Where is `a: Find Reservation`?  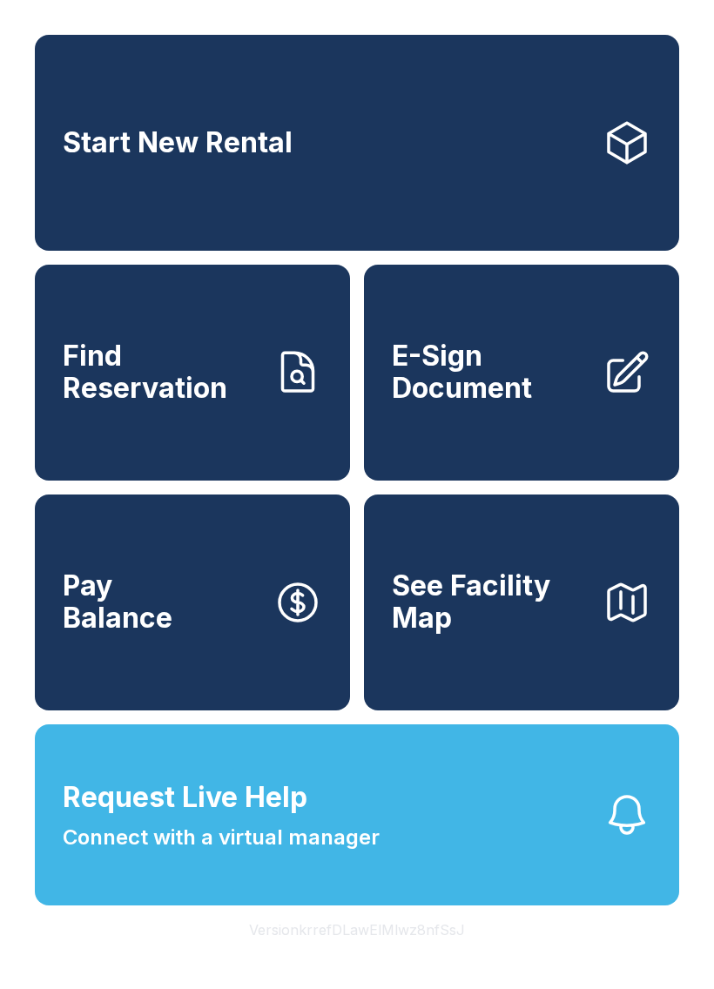
a: Find Reservation is located at coordinates (192, 373).